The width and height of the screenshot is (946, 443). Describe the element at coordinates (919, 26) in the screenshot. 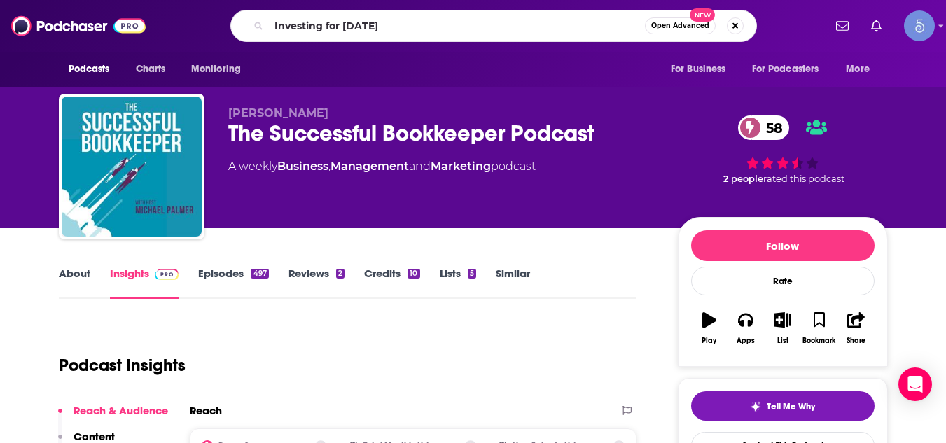

I see `span: Logged in as Spiral5-G1` at that location.